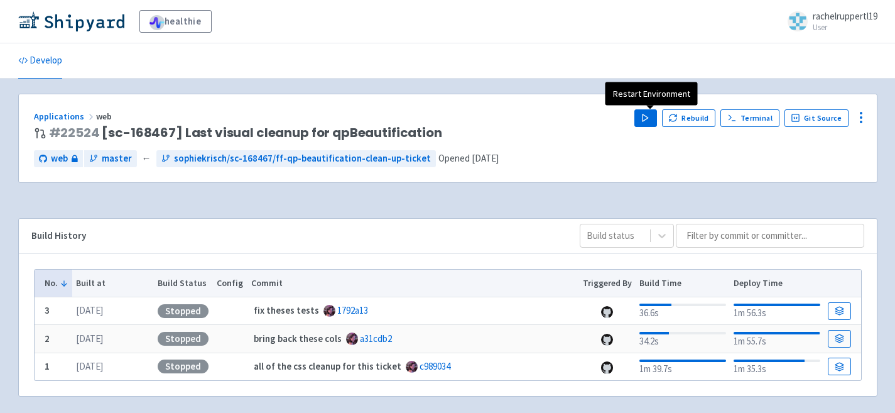  What do you see at coordinates (817, 118) in the screenshot?
I see `a: Git Source` at bounding box center [817, 118].